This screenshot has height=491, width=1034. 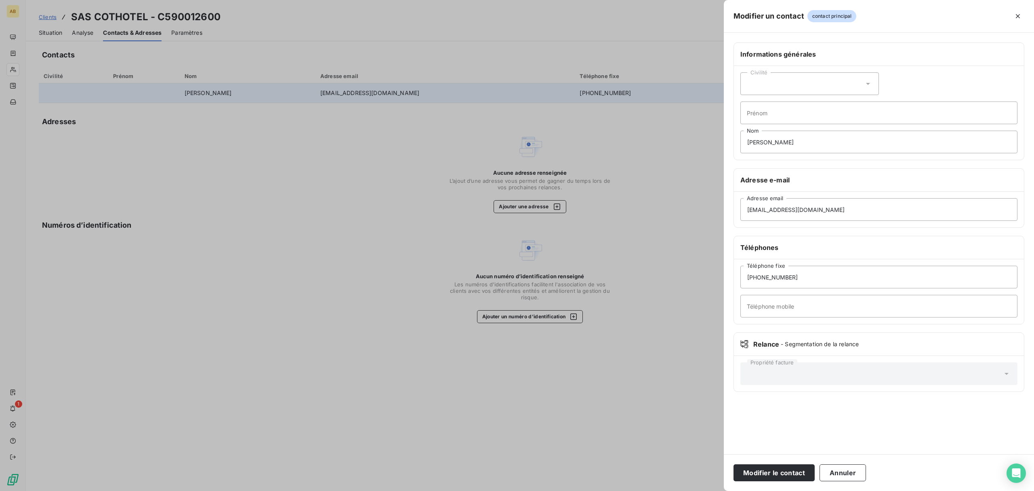 I want to click on button: Annuler, so click(x=843, y=472).